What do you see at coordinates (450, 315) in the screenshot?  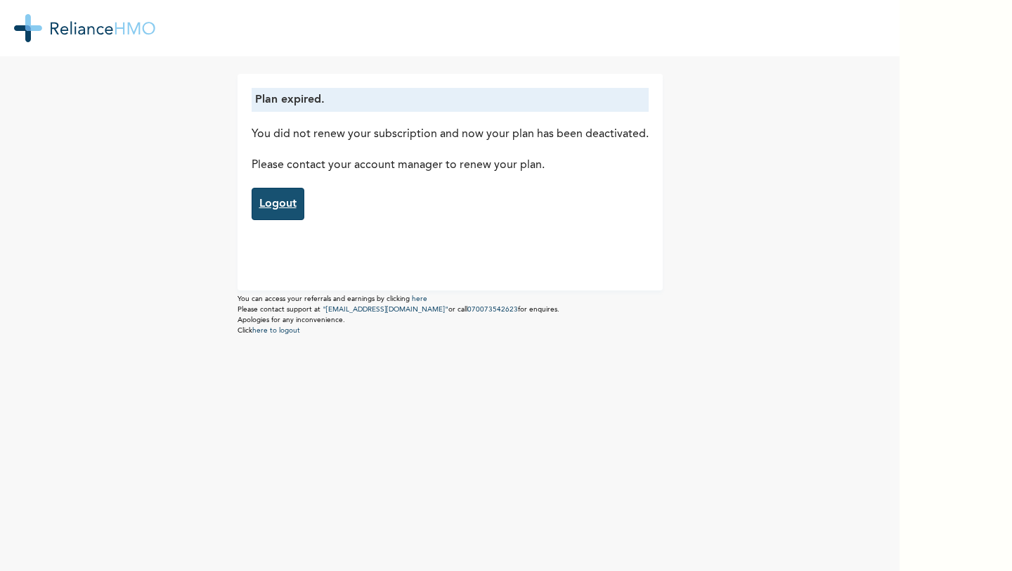 I see `p: Please contact support at or call for enquires. Apologies for any inconvenience.` at bounding box center [450, 315].